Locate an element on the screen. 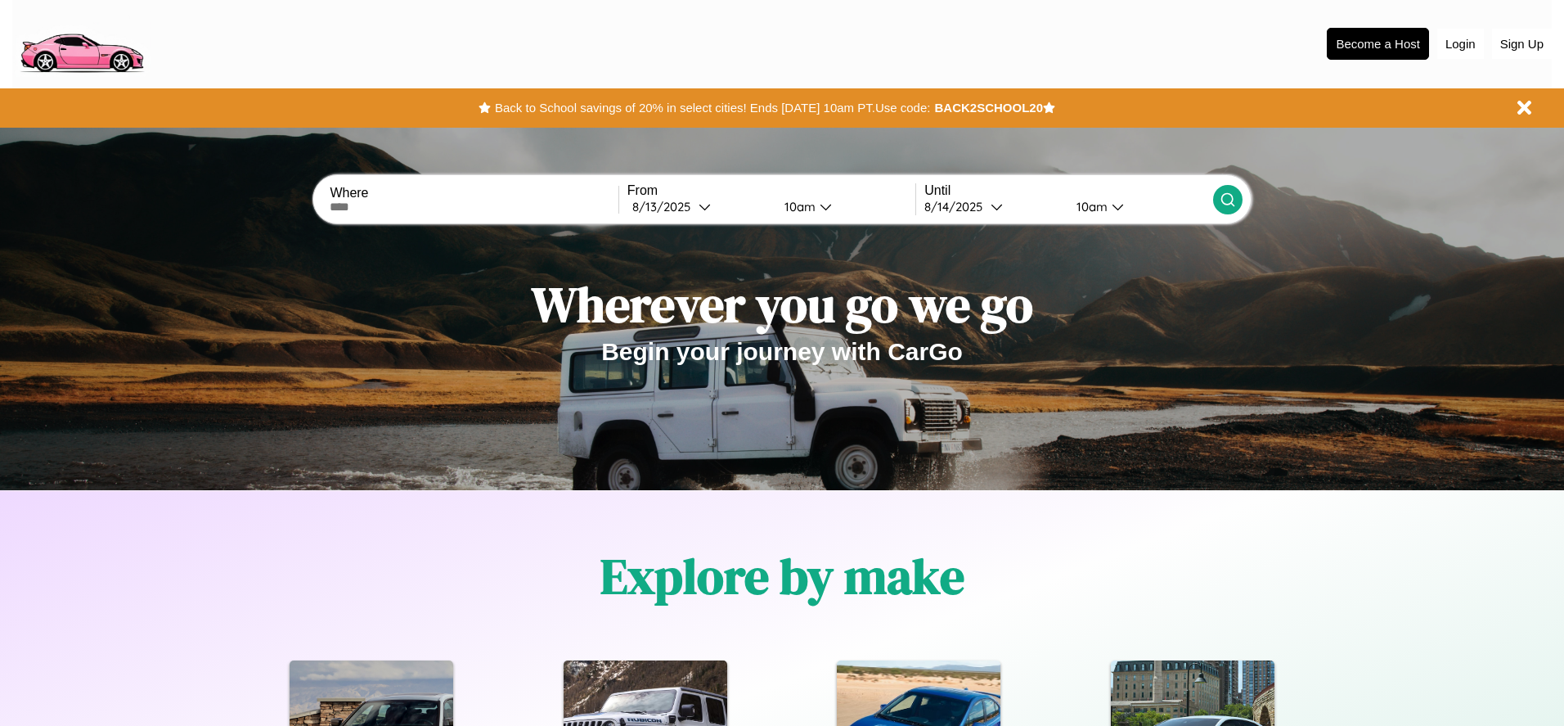  img: logo is located at coordinates (81, 43).